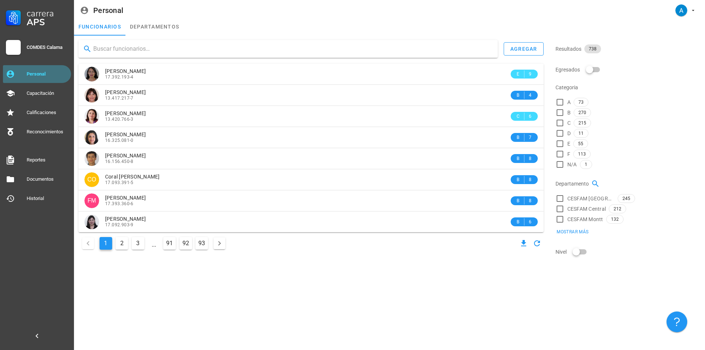  What do you see at coordinates (106, 243) in the screenshot?
I see `button: Página actual, página 1` at bounding box center [106, 243].